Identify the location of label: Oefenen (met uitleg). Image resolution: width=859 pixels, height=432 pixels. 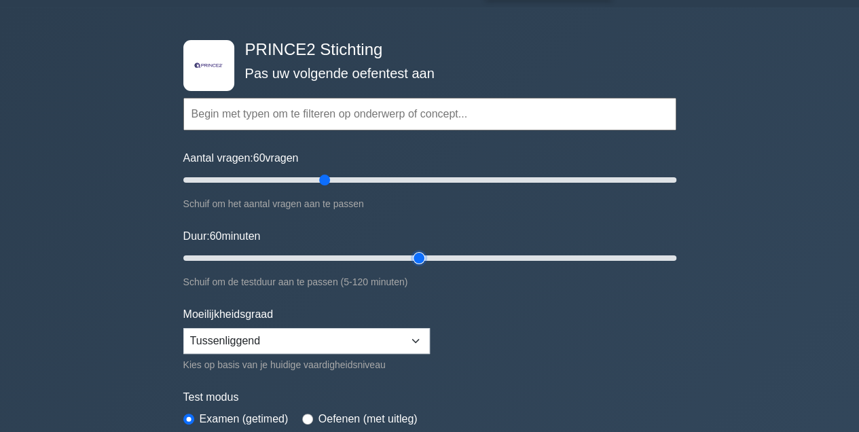
(368, 419).